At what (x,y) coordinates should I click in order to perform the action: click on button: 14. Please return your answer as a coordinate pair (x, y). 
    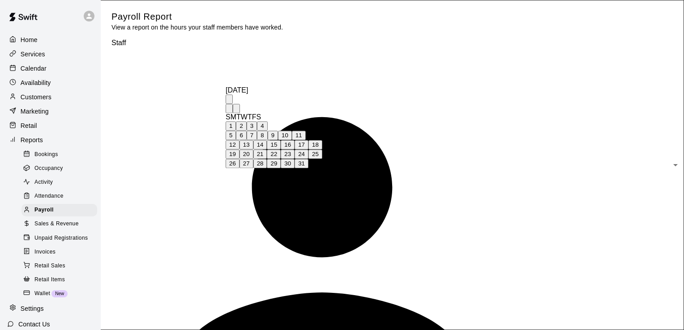
    Looking at the image, I should click on (260, 145).